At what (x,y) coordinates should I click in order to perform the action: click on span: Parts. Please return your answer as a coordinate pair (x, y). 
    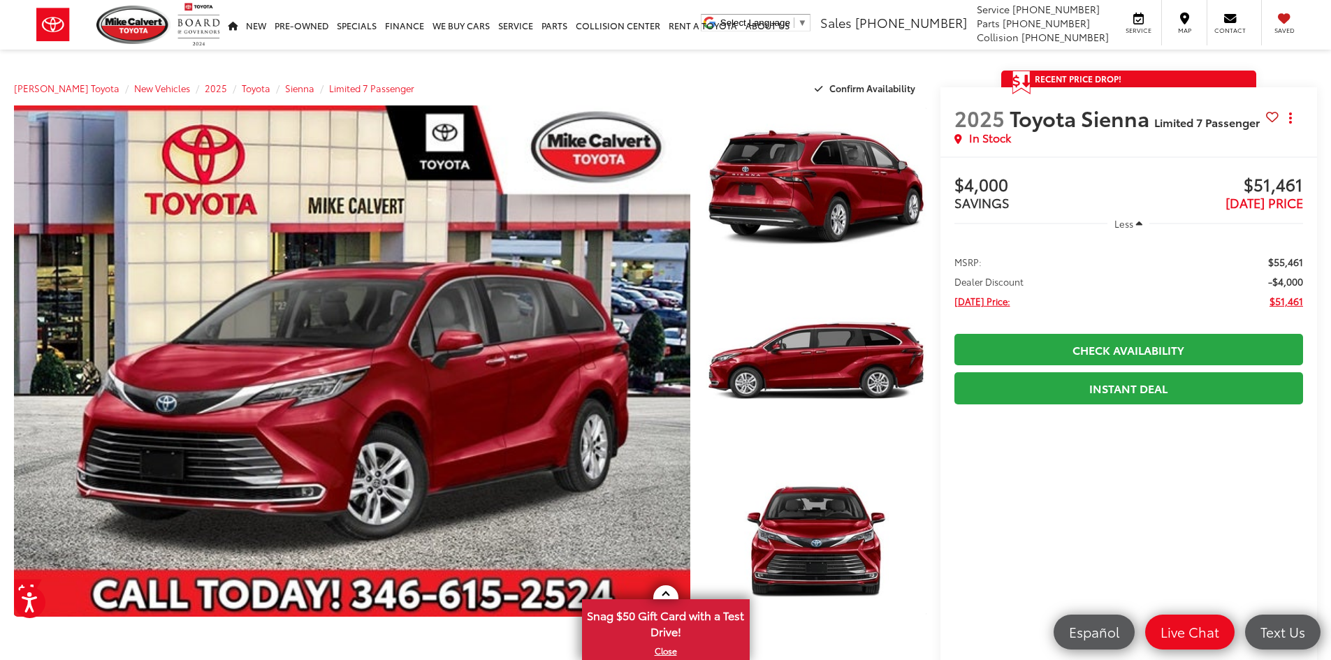
    Looking at the image, I should click on (988, 23).